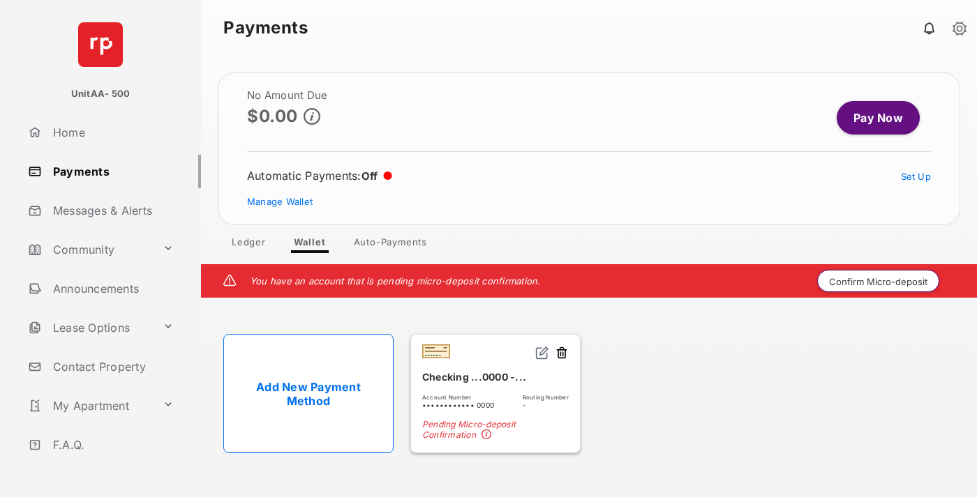  I want to click on span: Account Number, so click(458, 398).